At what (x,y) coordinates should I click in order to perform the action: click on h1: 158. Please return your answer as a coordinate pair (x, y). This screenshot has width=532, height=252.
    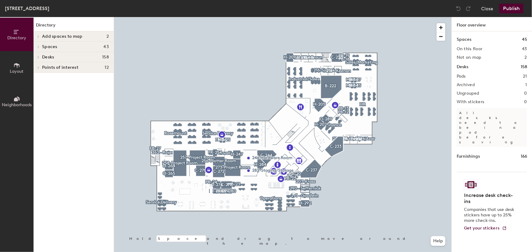
    Looking at the image, I should click on (524, 67).